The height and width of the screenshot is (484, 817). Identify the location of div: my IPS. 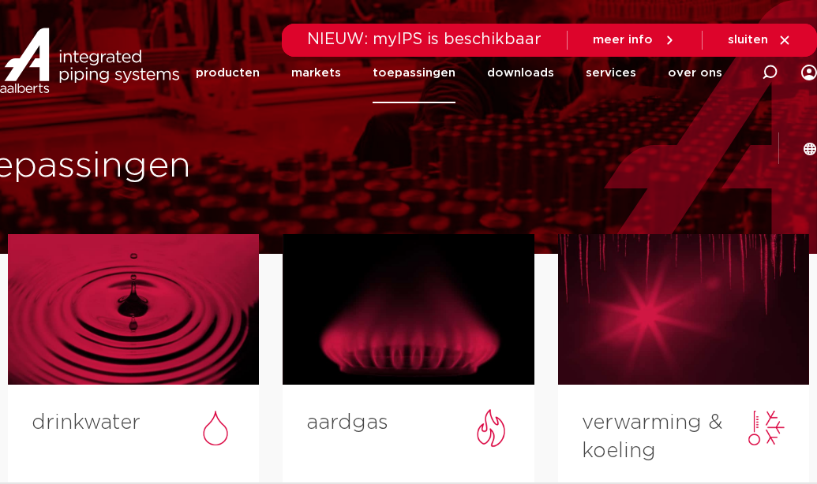
(809, 73).